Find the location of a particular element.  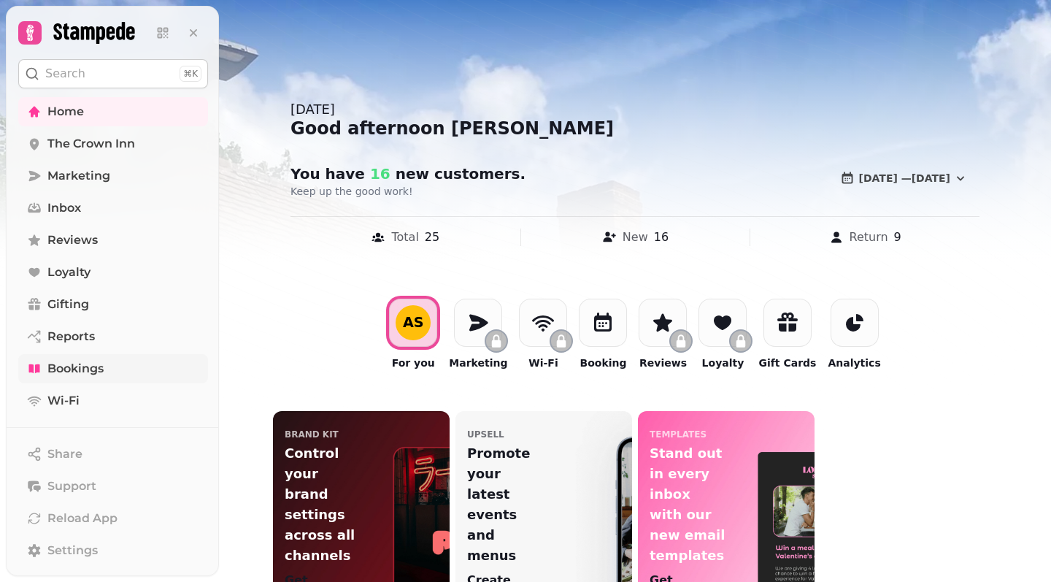

span: Settings is located at coordinates (72, 550).